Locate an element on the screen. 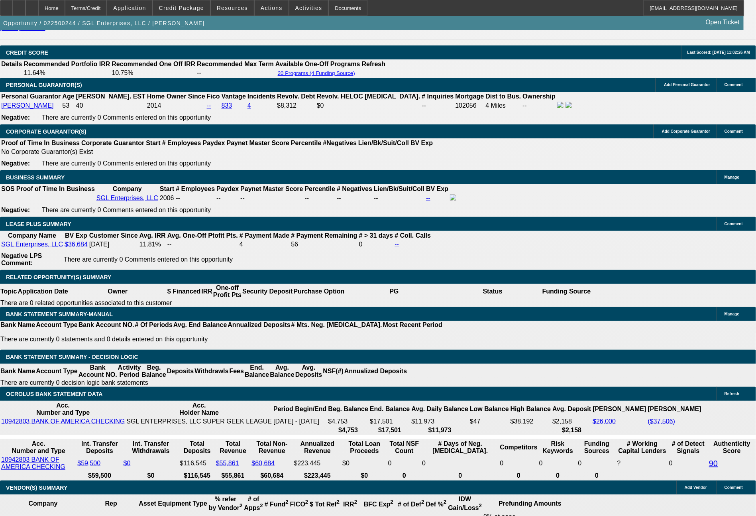  span: Manage is located at coordinates (732, 177).